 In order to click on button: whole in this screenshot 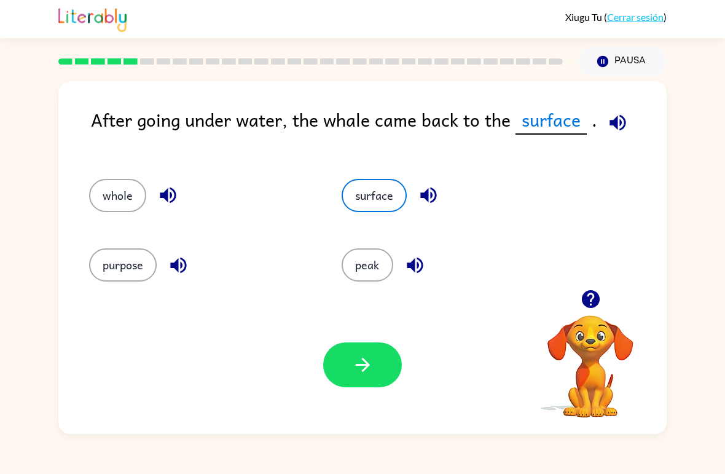, I will do `click(117, 196)`.